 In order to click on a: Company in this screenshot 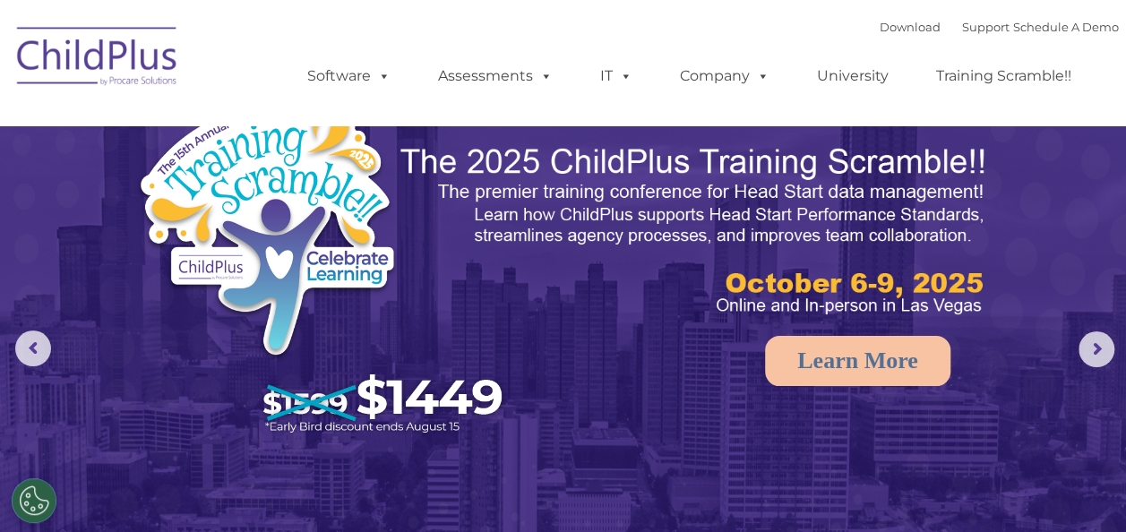, I will do `click(725, 76)`.